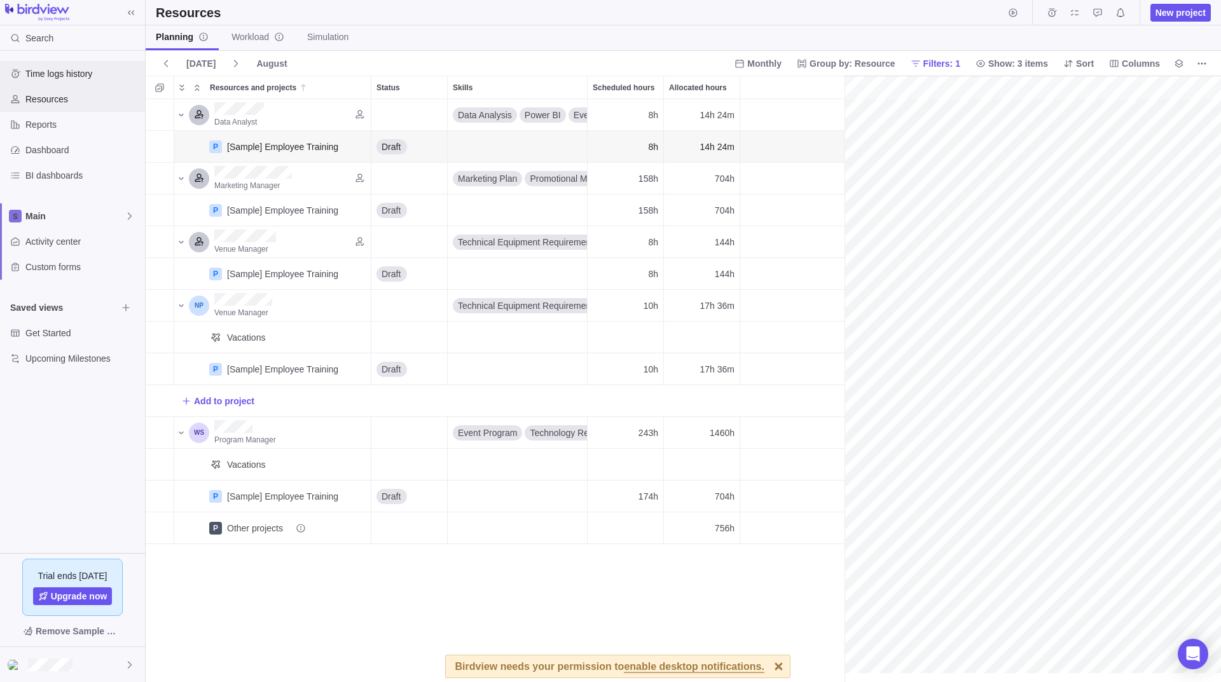  I want to click on div: P, so click(216, 528).